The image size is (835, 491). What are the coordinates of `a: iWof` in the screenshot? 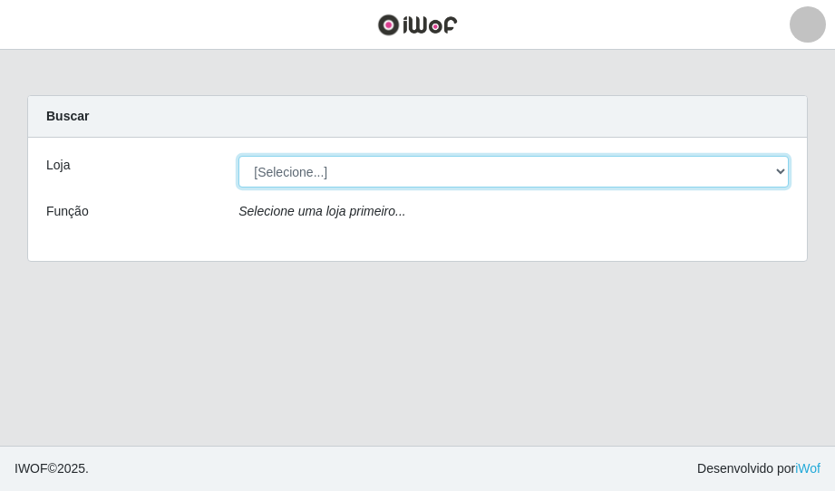 It's located at (808, 469).